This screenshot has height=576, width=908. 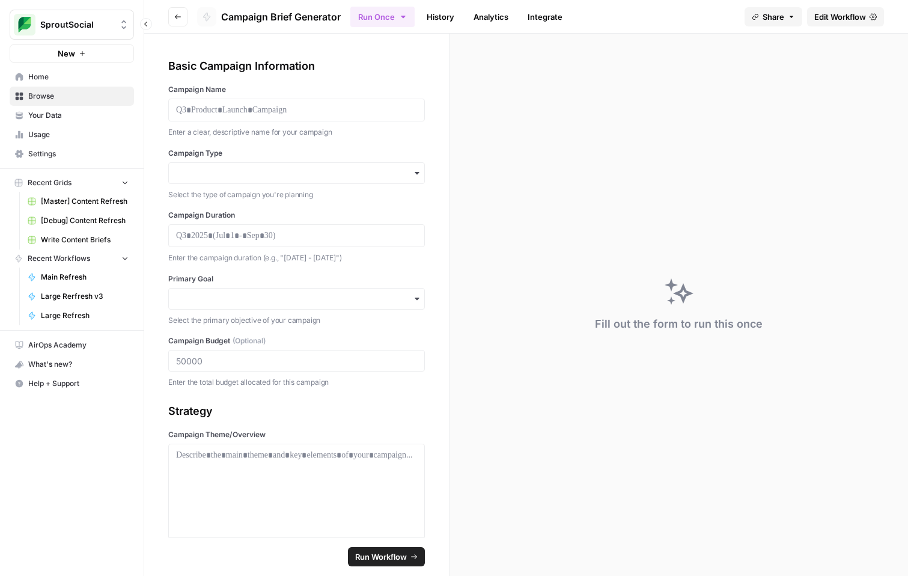 I want to click on input: 50000, so click(x=296, y=361).